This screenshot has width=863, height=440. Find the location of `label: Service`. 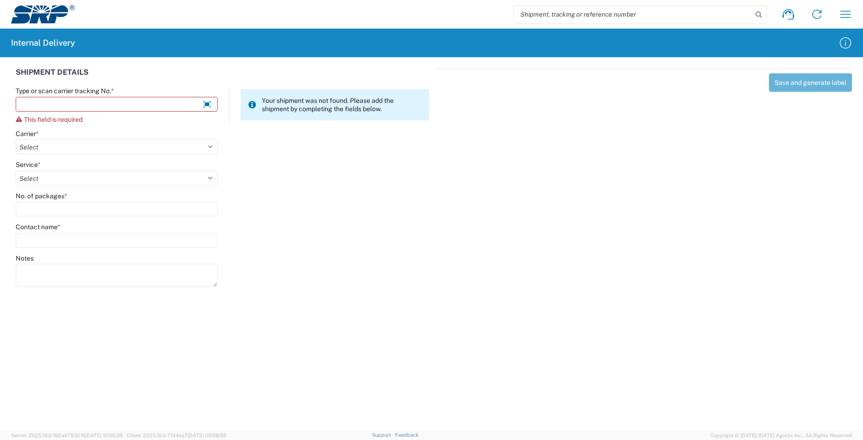

label: Service is located at coordinates (28, 165).